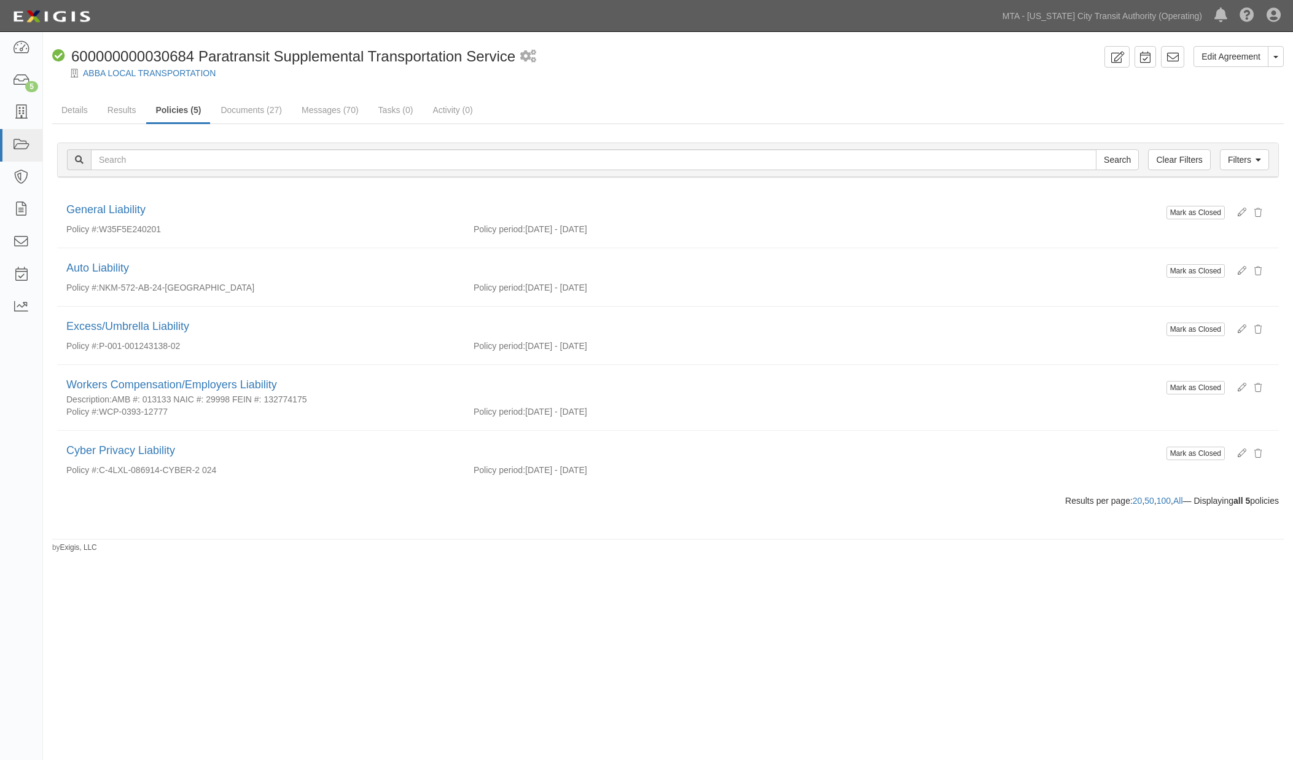 The image size is (1293, 760). What do you see at coordinates (74, 110) in the screenshot?
I see `a: Details` at bounding box center [74, 110].